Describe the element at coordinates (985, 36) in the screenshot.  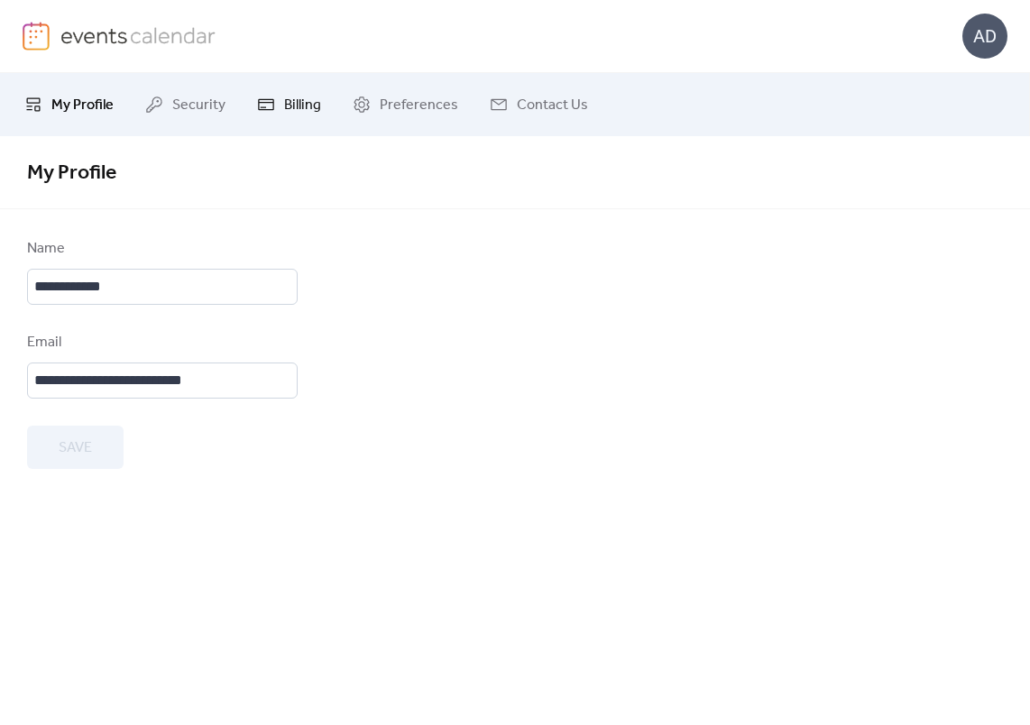
I see `div: AD` at that location.